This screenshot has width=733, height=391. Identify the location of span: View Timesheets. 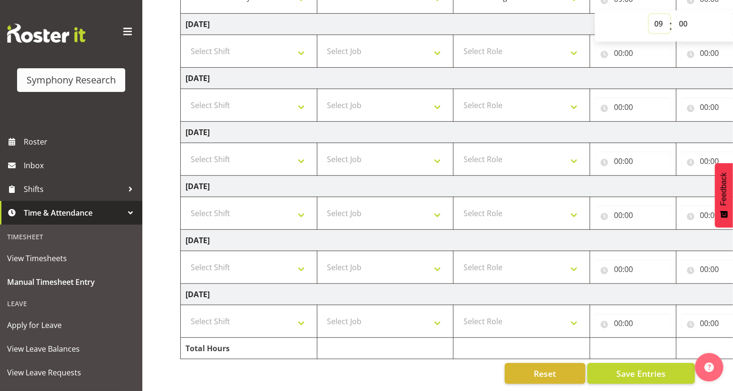
(71, 258).